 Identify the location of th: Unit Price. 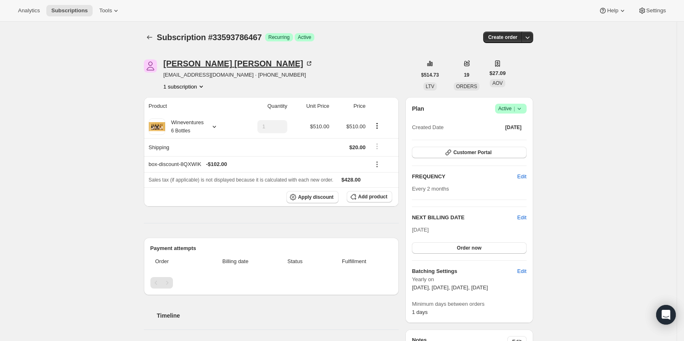
(311, 106).